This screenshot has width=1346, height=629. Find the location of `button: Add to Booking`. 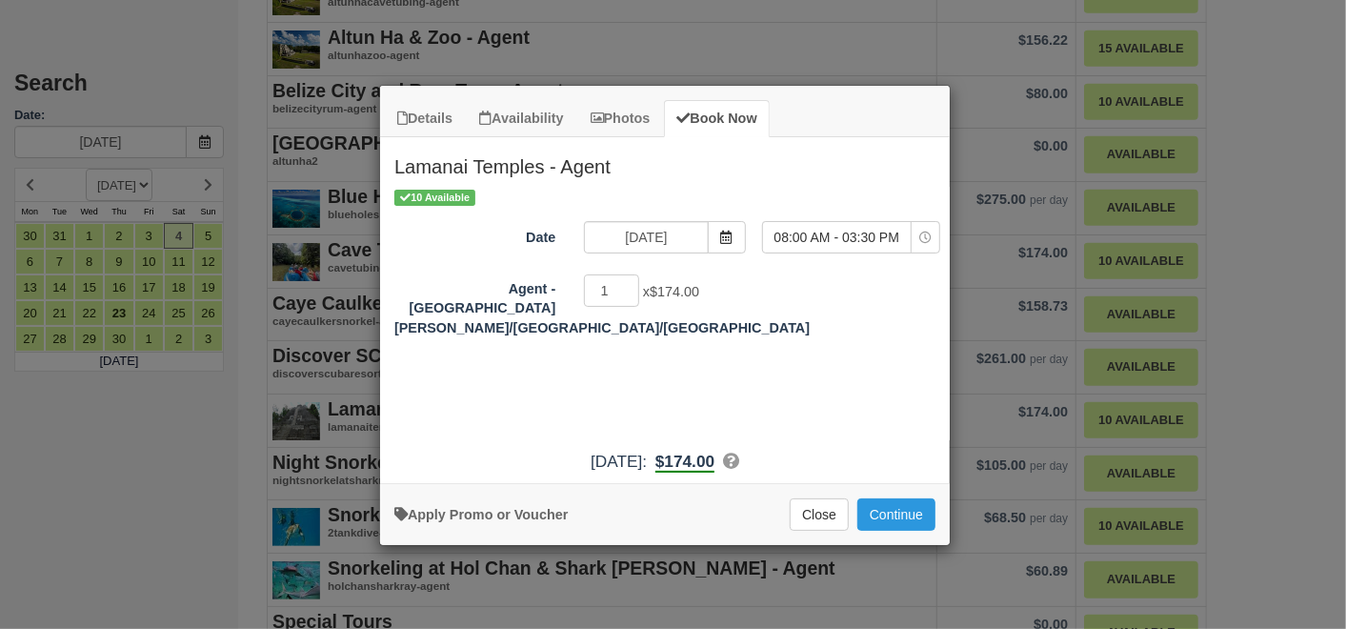

button: Add to Booking is located at coordinates (896, 514).